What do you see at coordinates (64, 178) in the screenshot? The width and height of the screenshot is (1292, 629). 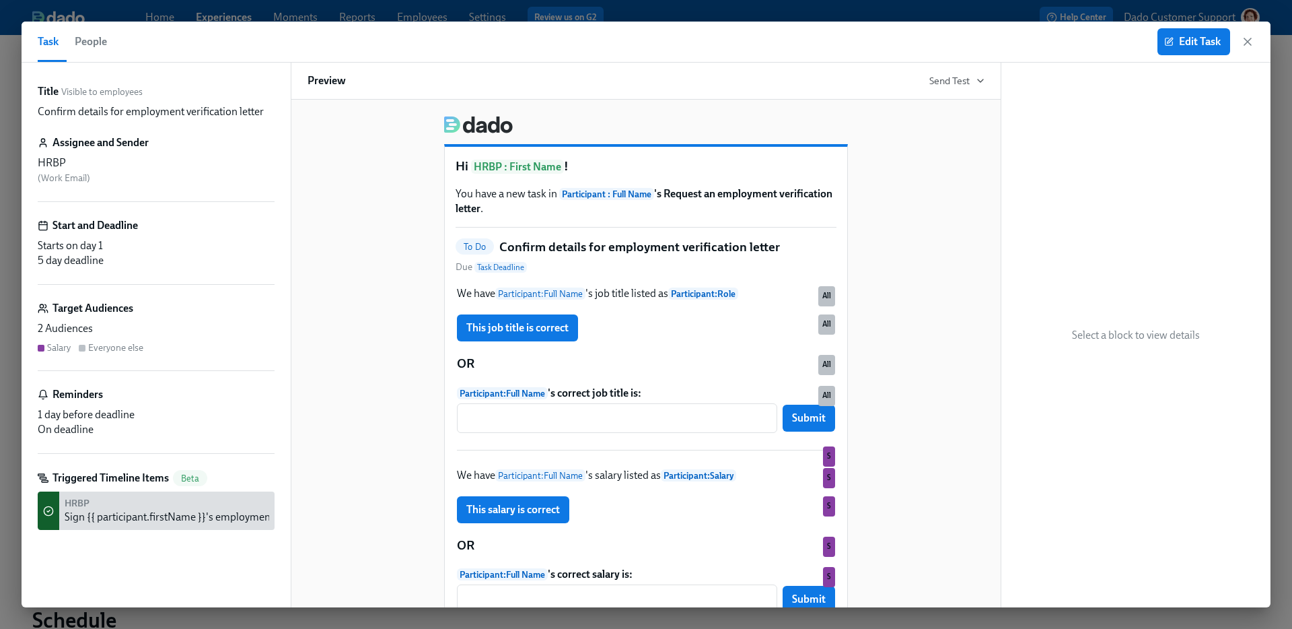 I see `span: ( Work Email )` at bounding box center [64, 178].